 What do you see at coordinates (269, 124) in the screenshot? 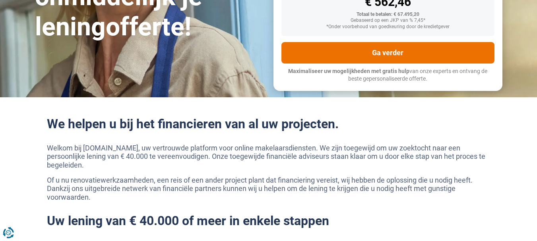
I see `h2: We helpen u bij het financieren van al uw projecten.` at bounding box center [269, 124].